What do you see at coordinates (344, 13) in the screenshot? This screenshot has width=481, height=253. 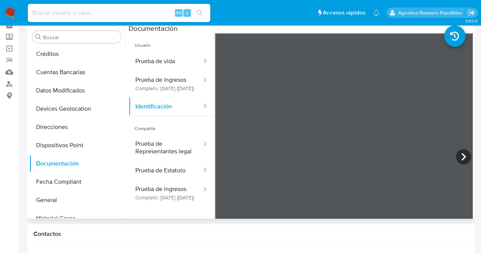 I see `span: Accesos rápidos` at bounding box center [344, 13].